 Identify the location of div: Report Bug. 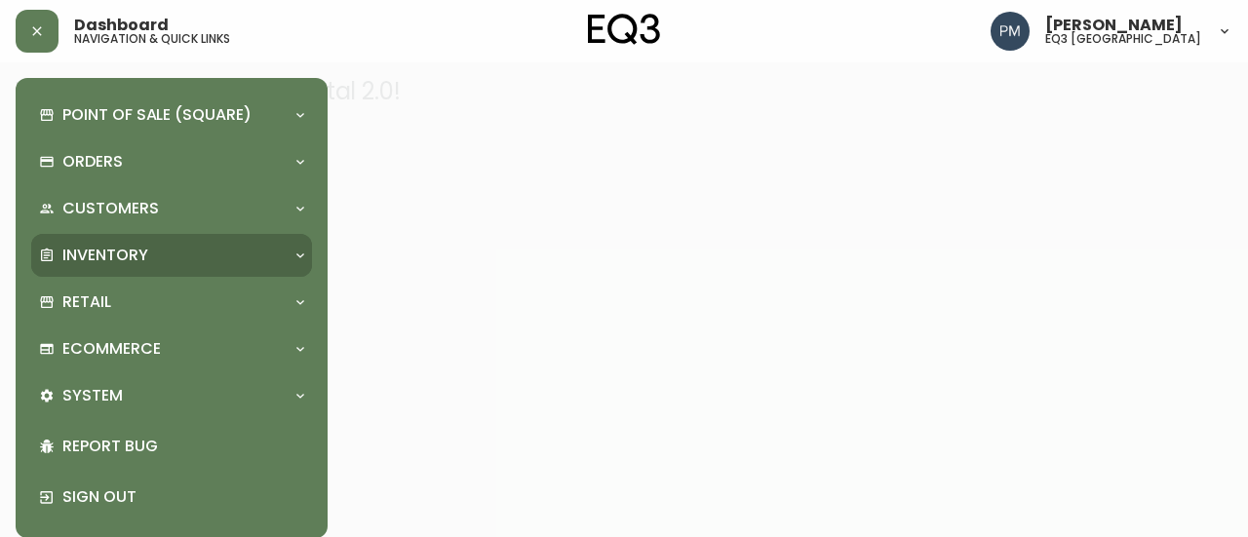
(172, 447).